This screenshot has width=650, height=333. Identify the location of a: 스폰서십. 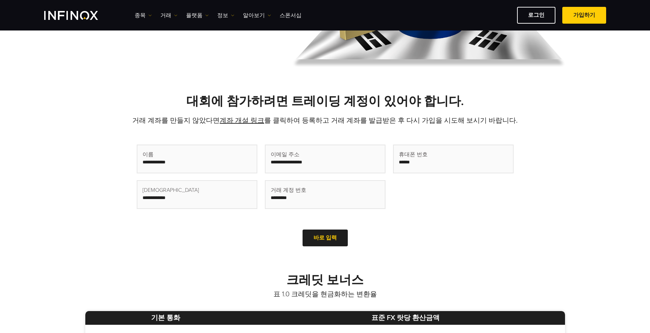
(290, 15).